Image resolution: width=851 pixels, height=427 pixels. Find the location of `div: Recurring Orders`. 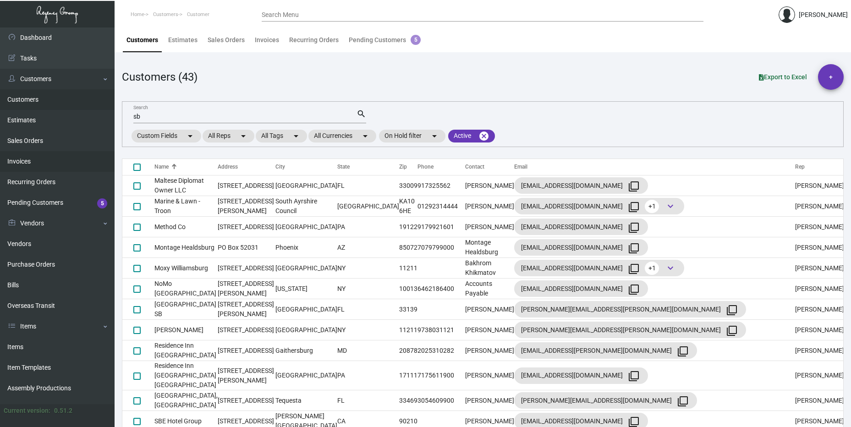

div: Recurring Orders is located at coordinates (314, 40).